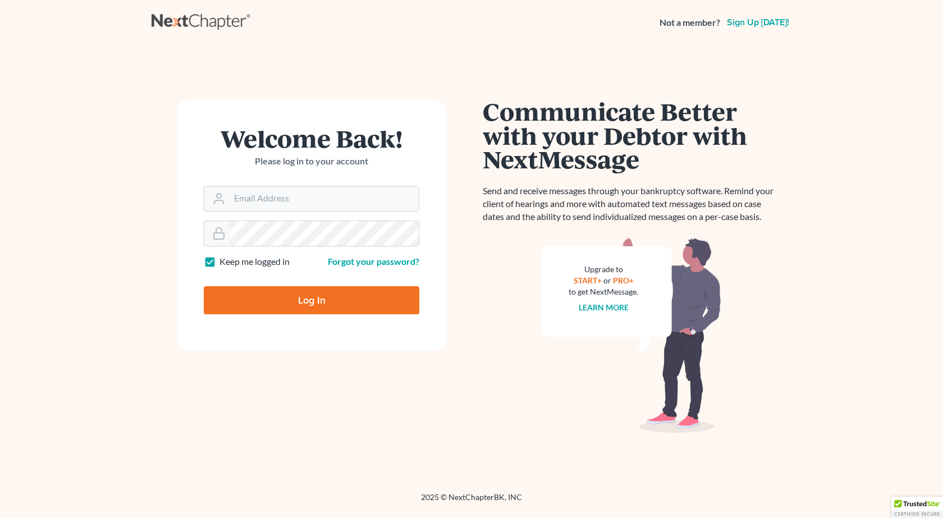 This screenshot has height=518, width=943. What do you see at coordinates (603, 292) in the screenshot?
I see `div: to get NextMessage.` at bounding box center [603, 292].